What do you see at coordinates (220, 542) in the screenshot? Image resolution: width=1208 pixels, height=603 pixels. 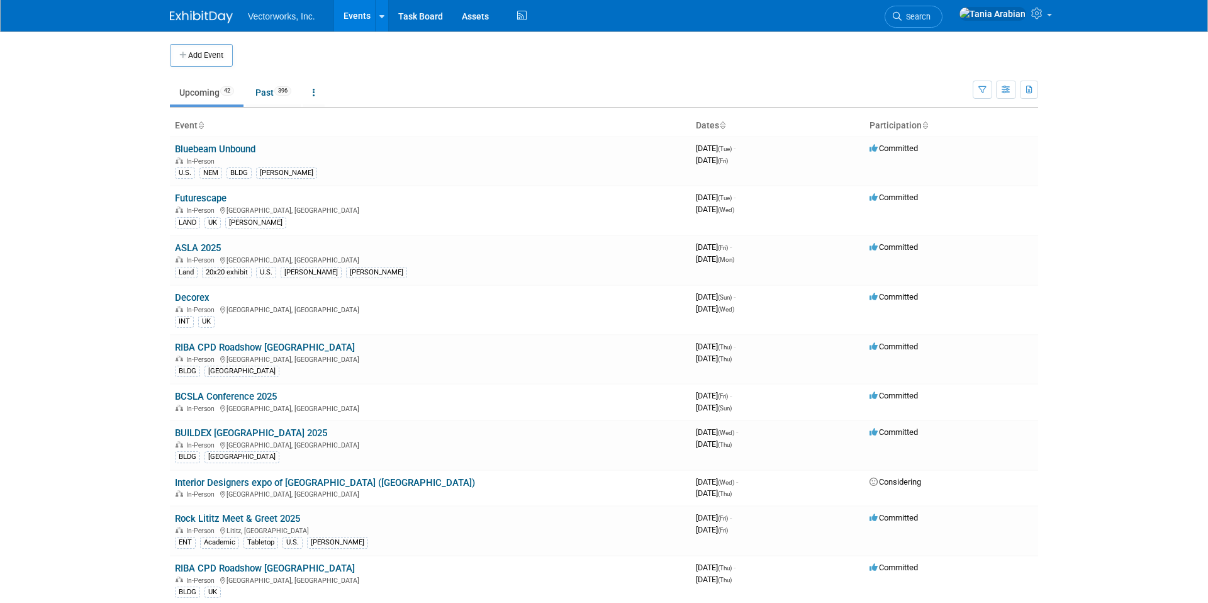 I see `div: Academic` at bounding box center [220, 542].